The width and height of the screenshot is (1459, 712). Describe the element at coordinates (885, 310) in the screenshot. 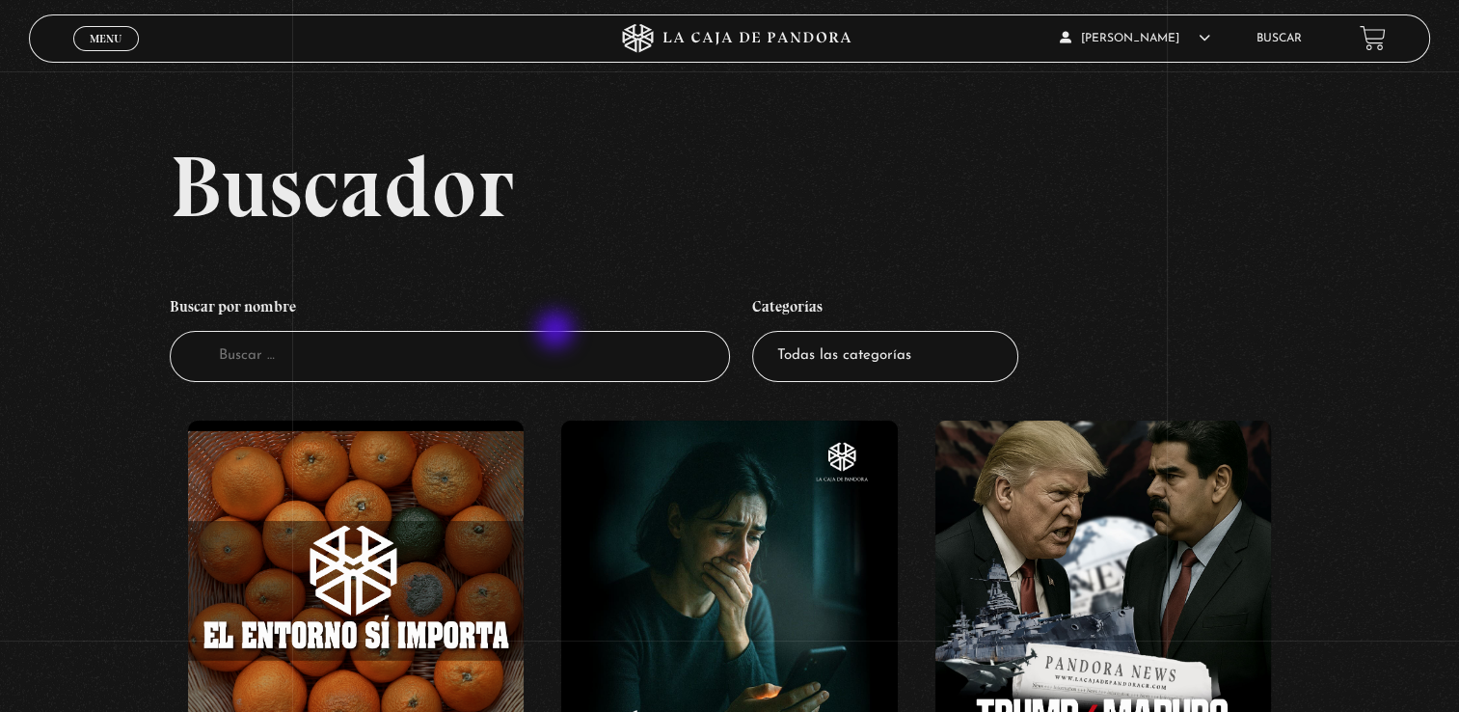

I see `h4: Categorías` at that location.